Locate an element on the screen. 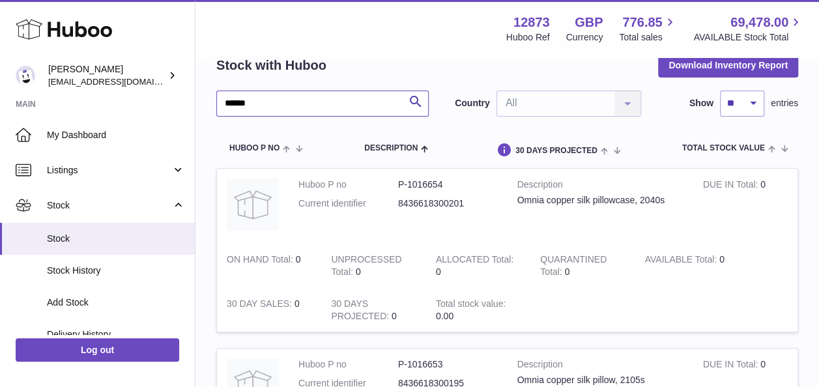 This screenshot has height=387, width=819. strong: GBP is located at coordinates (588, 22).